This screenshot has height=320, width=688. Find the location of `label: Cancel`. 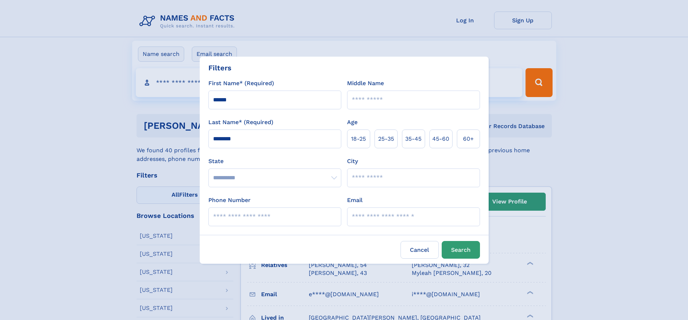

label: Cancel is located at coordinates (420, 250).